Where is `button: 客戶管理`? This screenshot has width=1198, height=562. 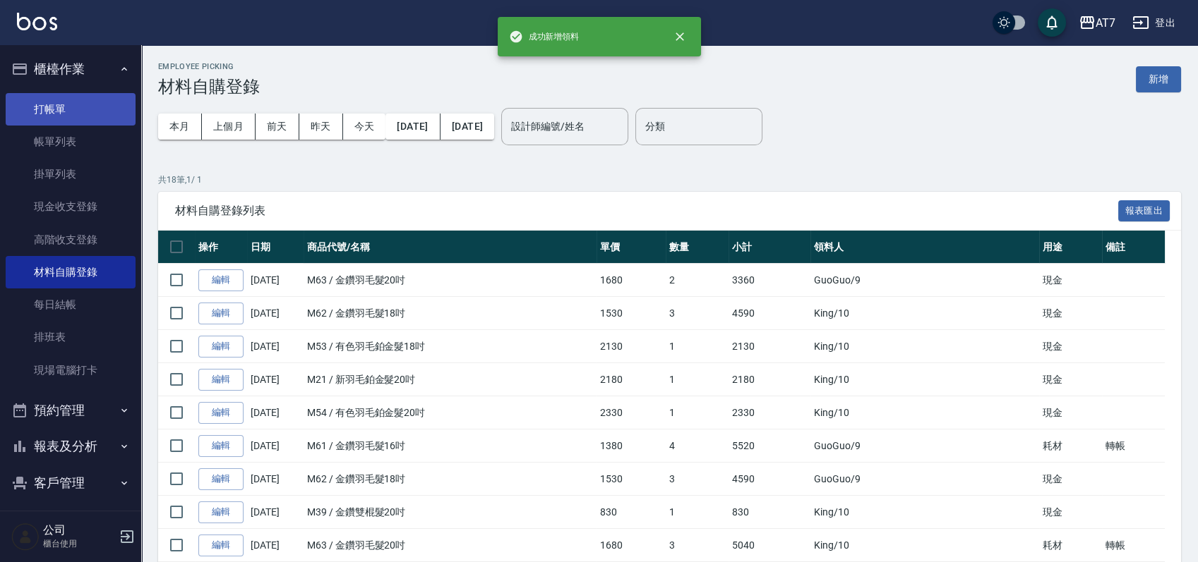 button: 客戶管理 is located at coordinates (71, 483).